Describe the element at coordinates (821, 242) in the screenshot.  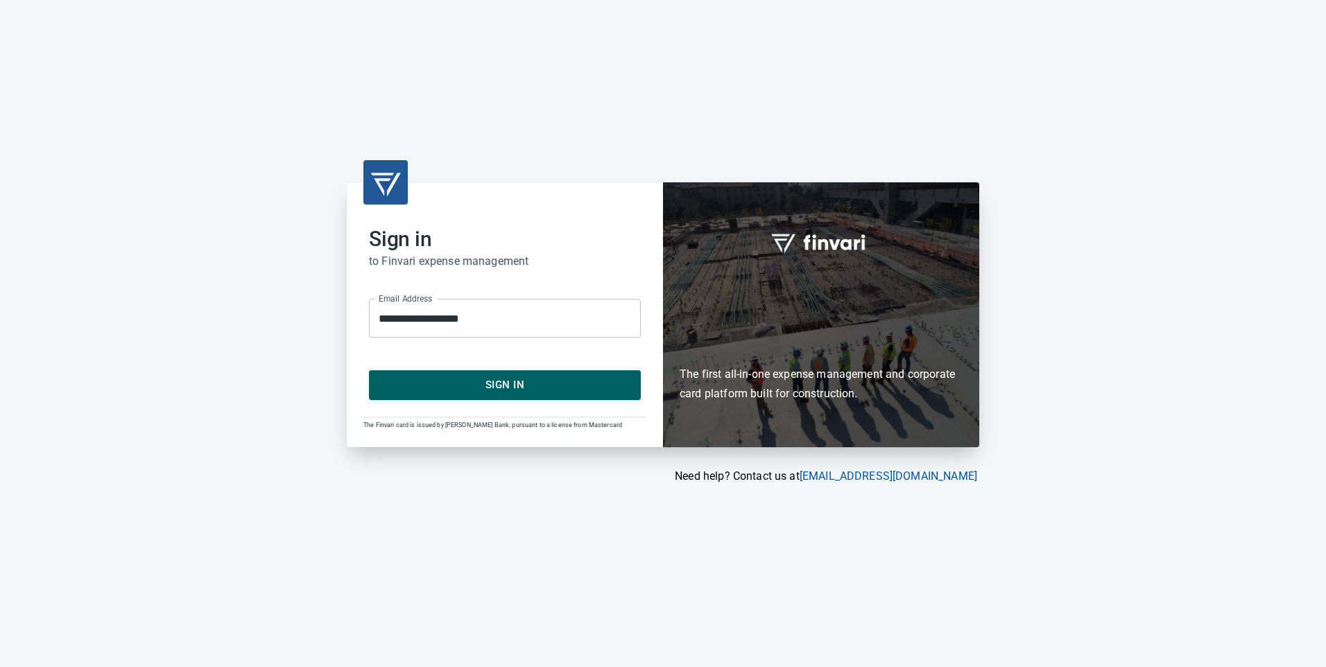
I see `img: fullword_logo_white.png` at that location.